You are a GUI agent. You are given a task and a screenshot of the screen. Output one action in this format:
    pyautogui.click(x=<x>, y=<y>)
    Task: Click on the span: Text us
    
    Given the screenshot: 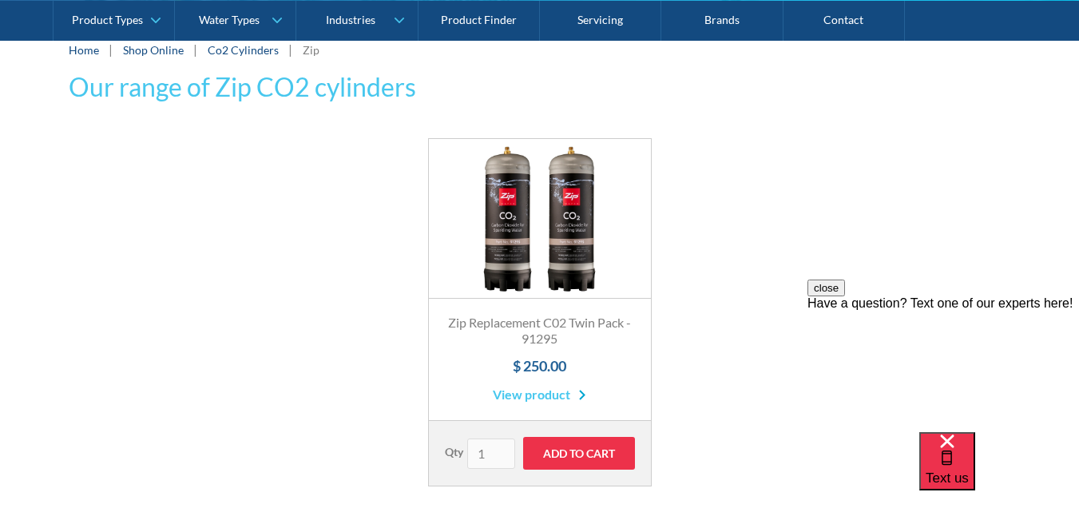 What is the action you would take?
    pyautogui.click(x=28, y=46)
    